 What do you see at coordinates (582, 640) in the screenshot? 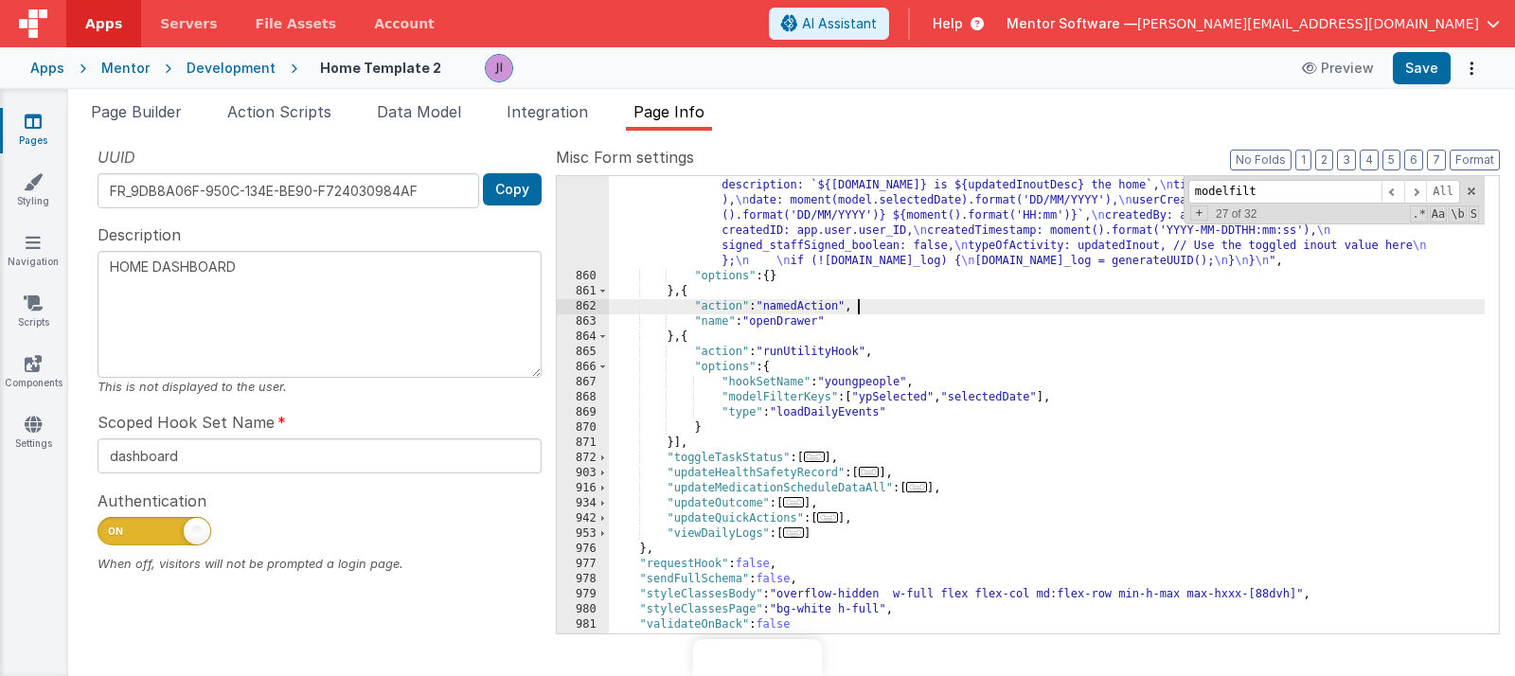
I see `div: 982` at bounding box center [582, 640].